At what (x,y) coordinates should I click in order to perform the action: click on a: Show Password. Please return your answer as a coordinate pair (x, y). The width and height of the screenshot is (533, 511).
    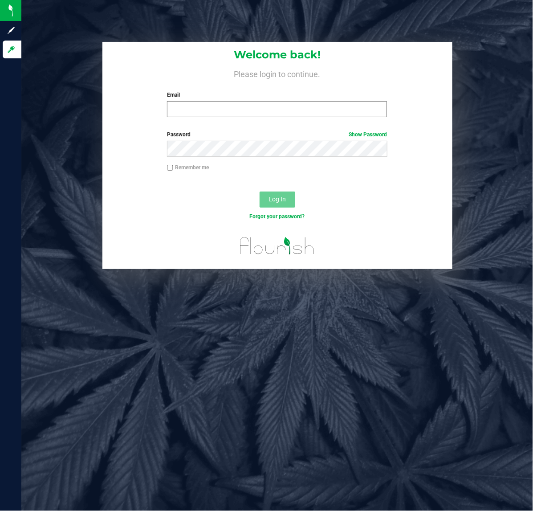
    Looking at the image, I should click on (368, 134).